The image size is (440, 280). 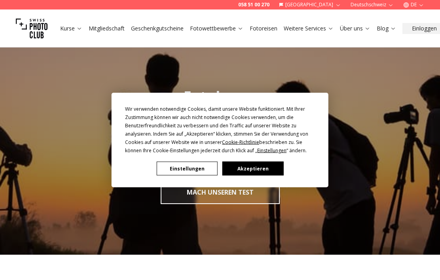 I want to click on div: Cookie Consent Prompt, so click(x=220, y=140).